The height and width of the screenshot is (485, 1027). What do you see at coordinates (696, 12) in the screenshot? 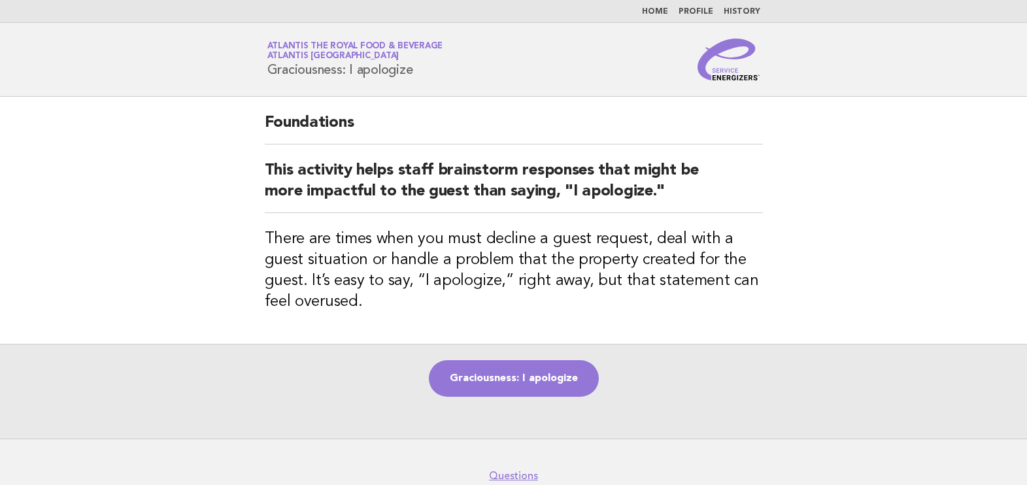
I see `a: Profile` at bounding box center [696, 12].